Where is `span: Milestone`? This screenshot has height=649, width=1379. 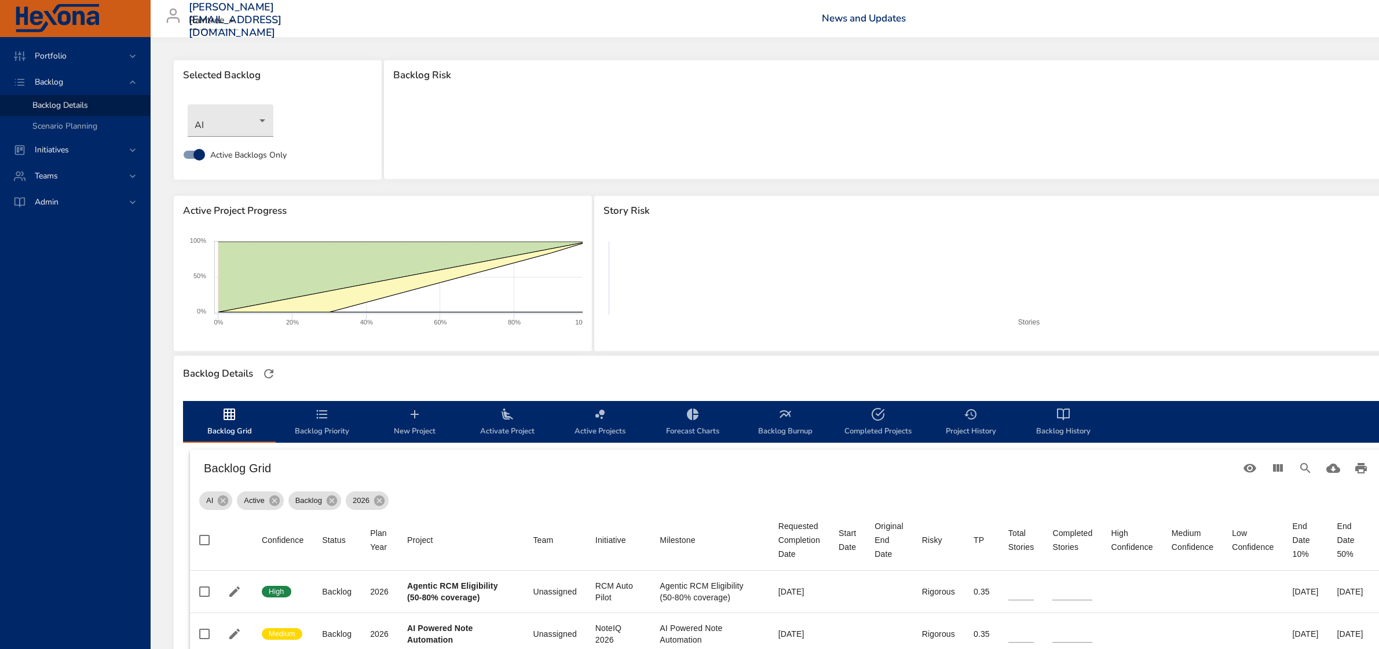
span: Milestone is located at coordinates (710, 540).